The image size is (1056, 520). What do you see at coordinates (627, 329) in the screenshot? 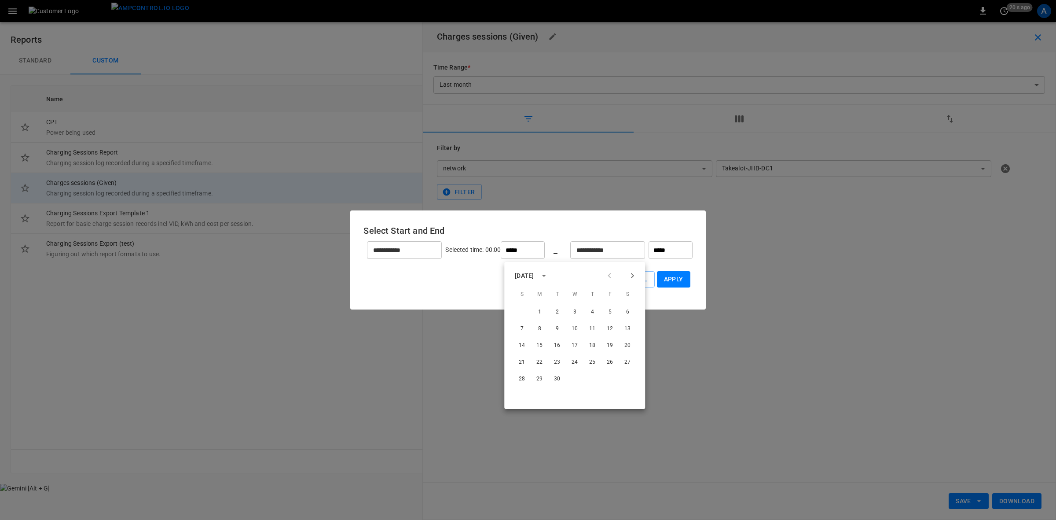
I see `button: 13` at bounding box center [627, 329].